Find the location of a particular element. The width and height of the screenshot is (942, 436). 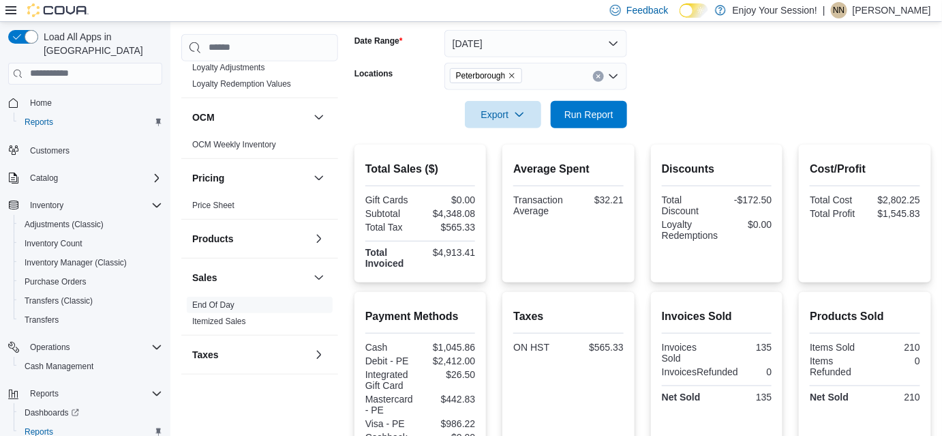

div: Debit - PE is located at coordinates (391, 361).